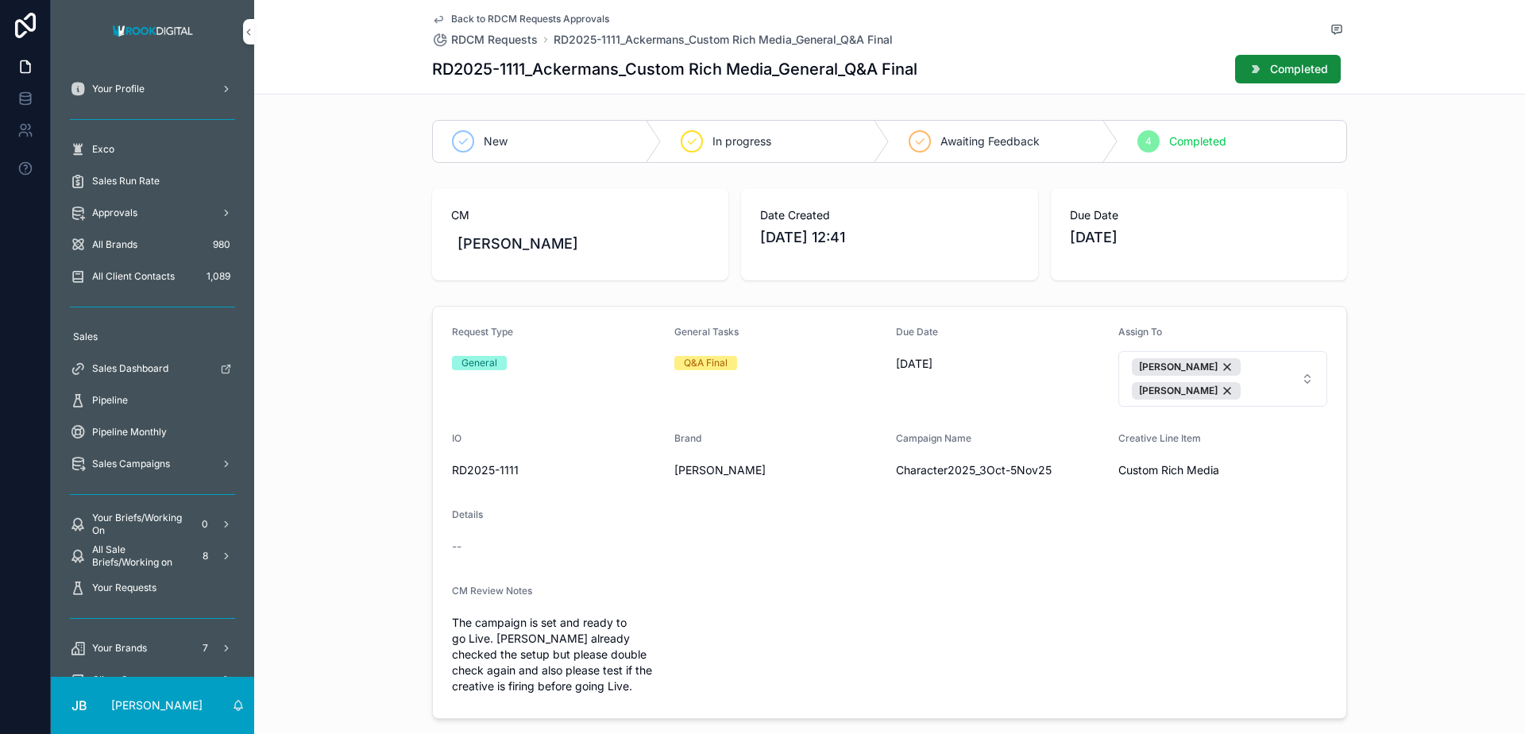 This screenshot has height=734, width=1525. Describe the element at coordinates (153, 432) in the screenshot. I see `a: Pipeline Monthly` at that location.